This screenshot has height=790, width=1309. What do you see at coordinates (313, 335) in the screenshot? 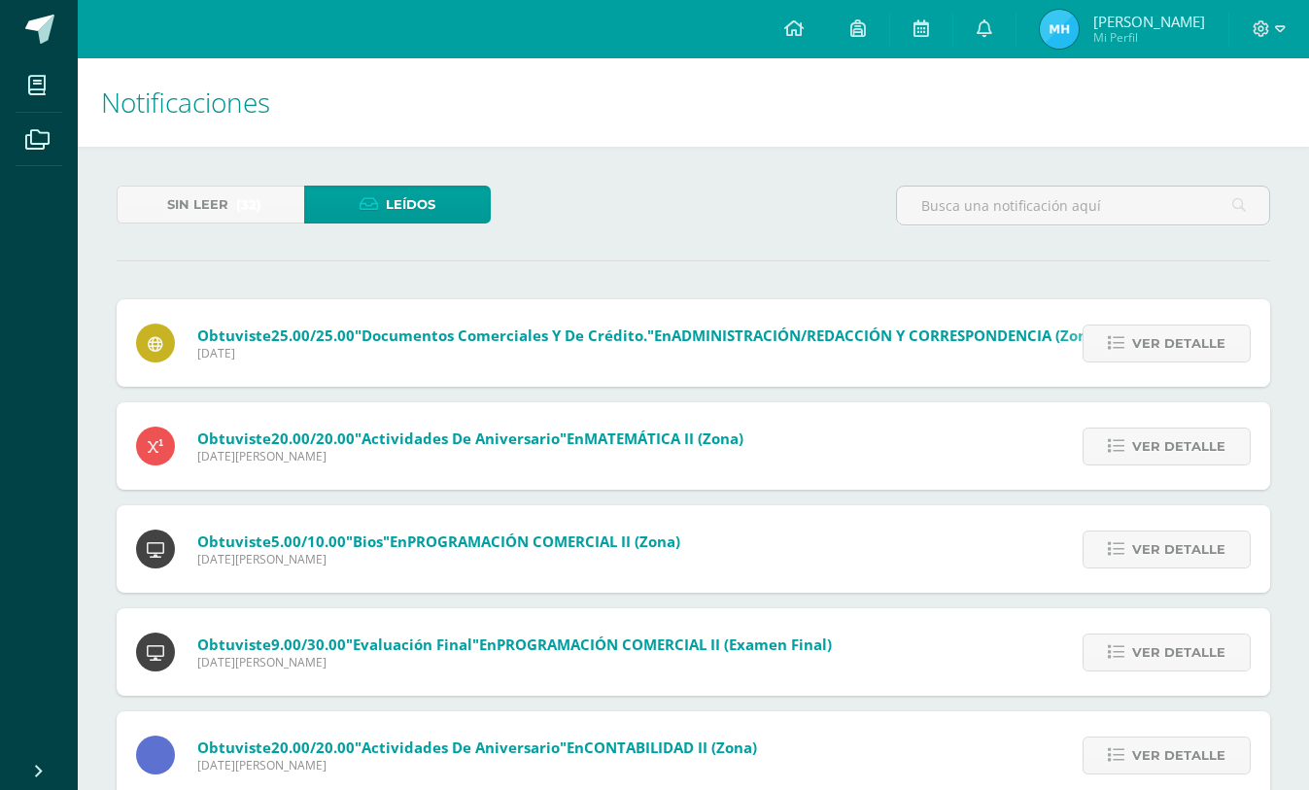
I see `span: 25.00/25.00` at bounding box center [313, 335].